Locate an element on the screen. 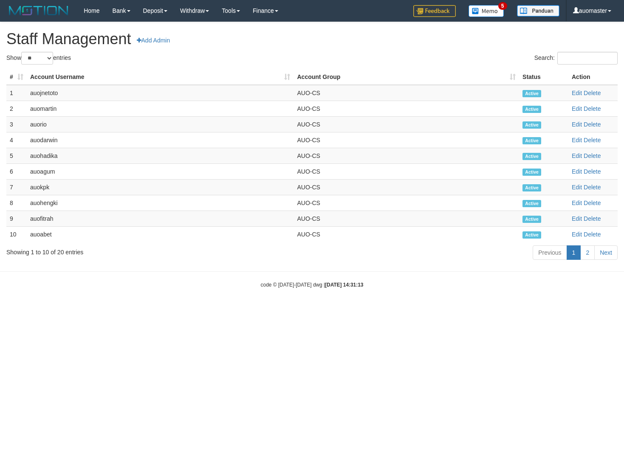 The height and width of the screenshot is (450, 624). a: Next is located at coordinates (606, 253).